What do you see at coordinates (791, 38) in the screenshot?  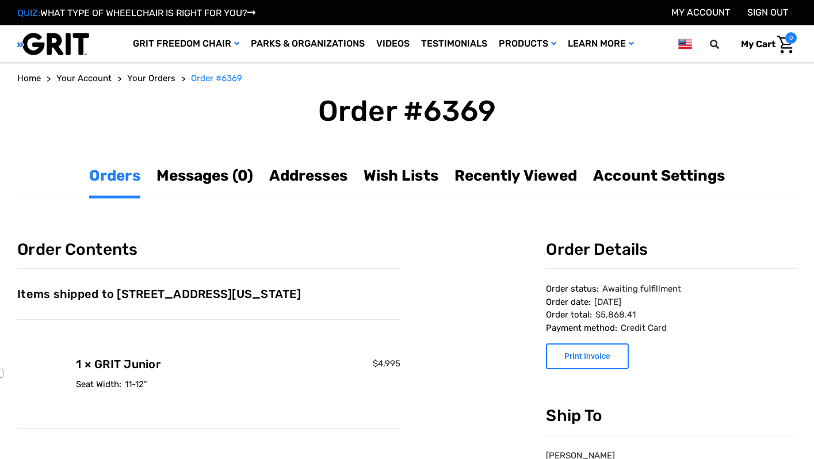 I see `span: 0` at bounding box center [791, 38].